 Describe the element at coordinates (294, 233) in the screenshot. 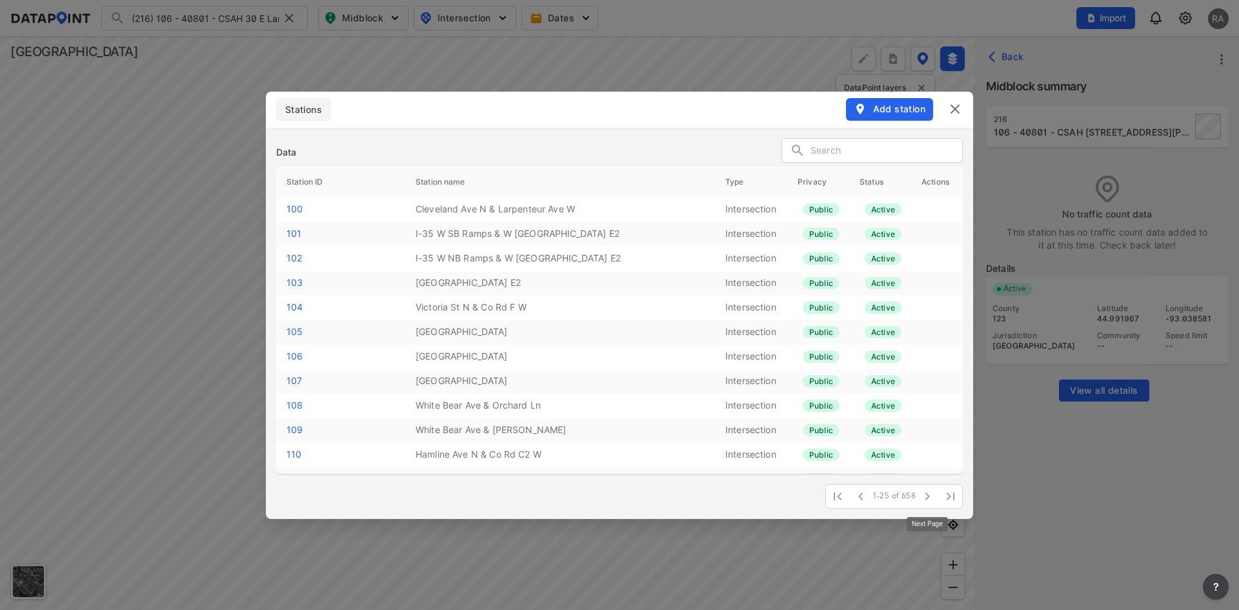

I see `a: 101` at that location.